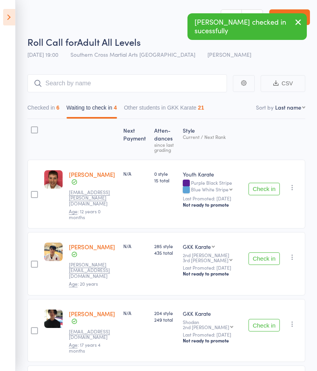  Describe the element at coordinates (212, 187) in the screenshot. I see `div: Purple Black Stripe` at that location.